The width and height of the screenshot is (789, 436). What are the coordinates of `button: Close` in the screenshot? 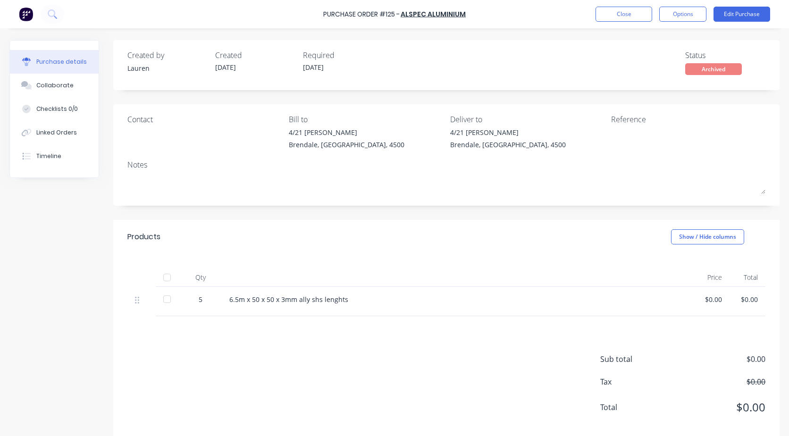 It's located at (624, 14).